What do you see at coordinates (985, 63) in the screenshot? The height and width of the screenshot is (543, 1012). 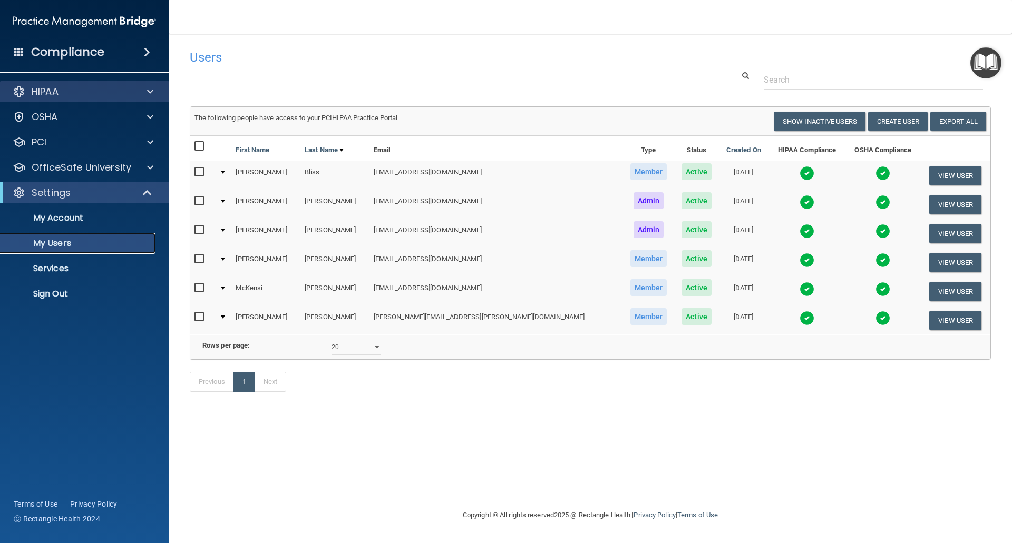 I see `button: Open Resource Center` at bounding box center [985, 63].